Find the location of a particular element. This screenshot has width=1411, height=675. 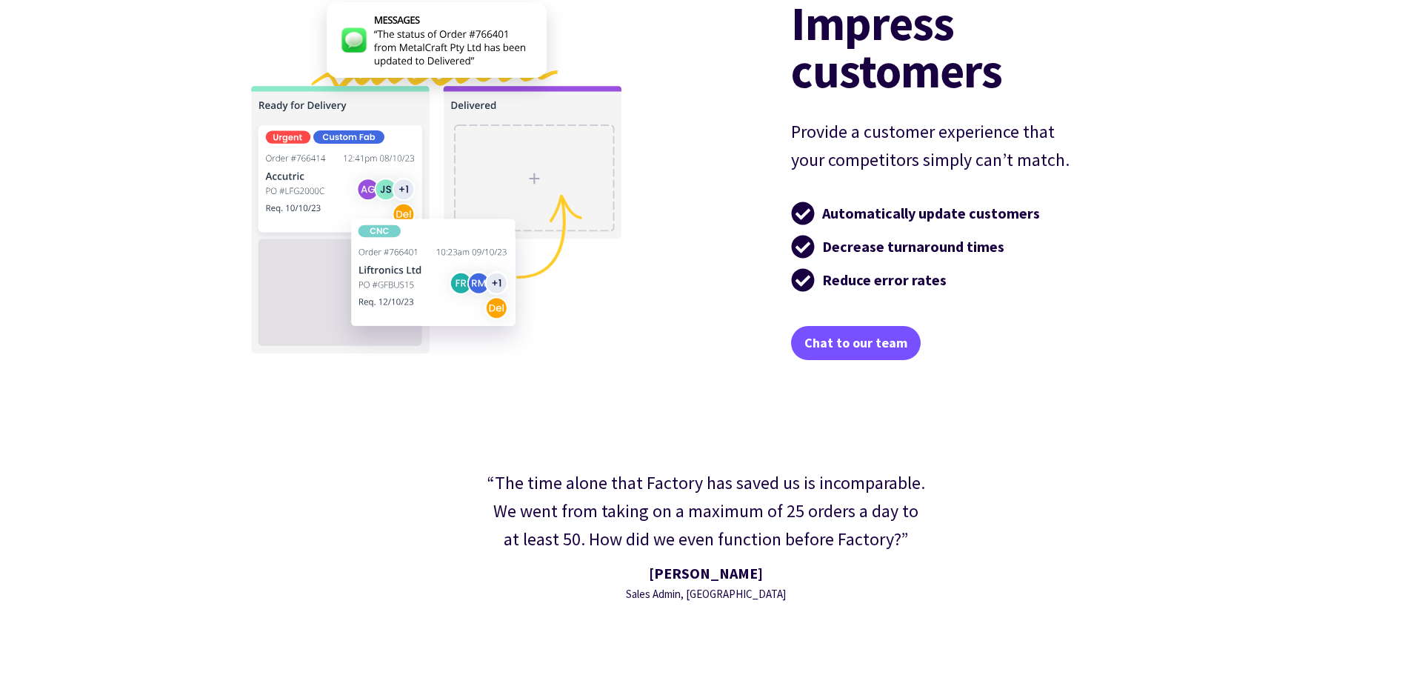

strong: Decrease turnaround times is located at coordinates (913, 246).